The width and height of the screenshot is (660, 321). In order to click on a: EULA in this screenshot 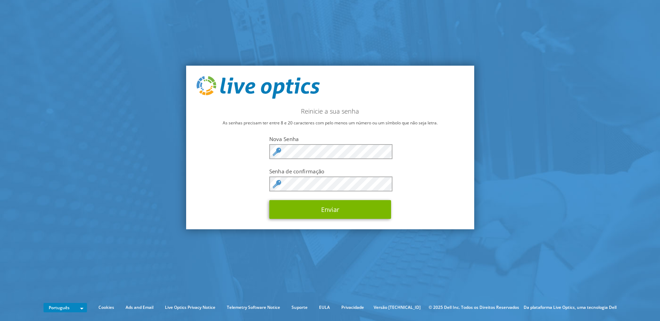, I will do `click(324, 308)`.